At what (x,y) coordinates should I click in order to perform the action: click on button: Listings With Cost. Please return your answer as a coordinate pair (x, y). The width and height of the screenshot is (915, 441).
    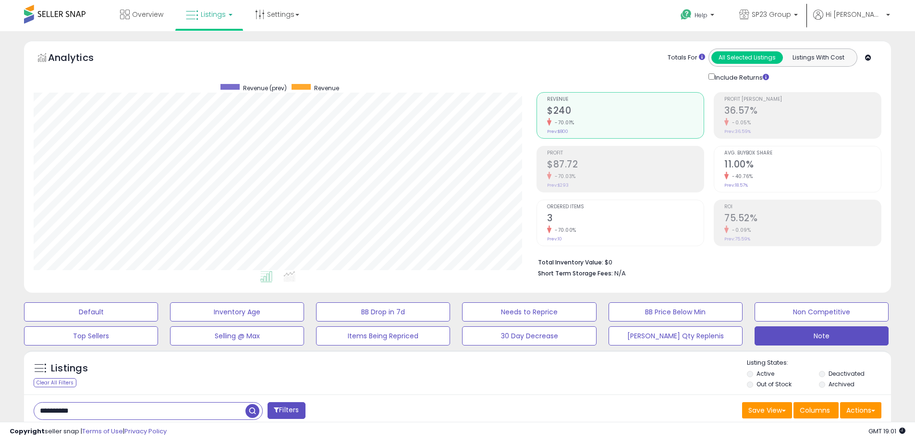
    Looking at the image, I should click on (818, 58).